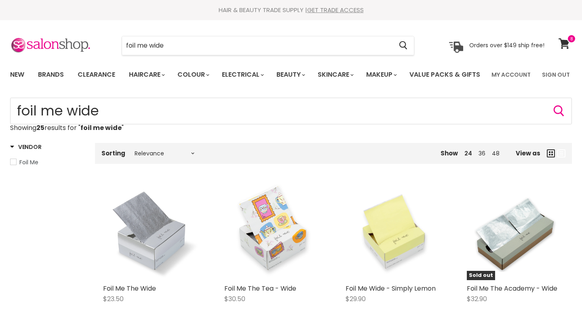 The width and height of the screenshot is (582, 331). What do you see at coordinates (235, 299) in the screenshot?
I see `span: $30.50` at bounding box center [235, 299].